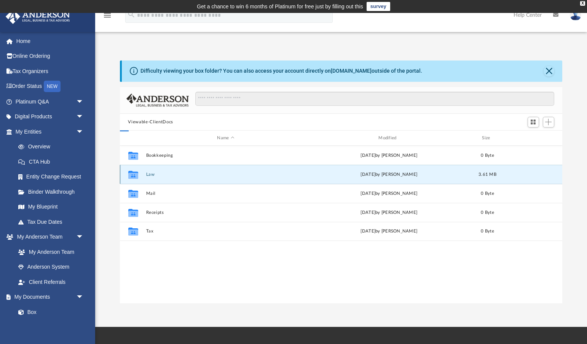 The image size is (587, 344). I want to click on button: Switch to Grid View, so click(533, 122).